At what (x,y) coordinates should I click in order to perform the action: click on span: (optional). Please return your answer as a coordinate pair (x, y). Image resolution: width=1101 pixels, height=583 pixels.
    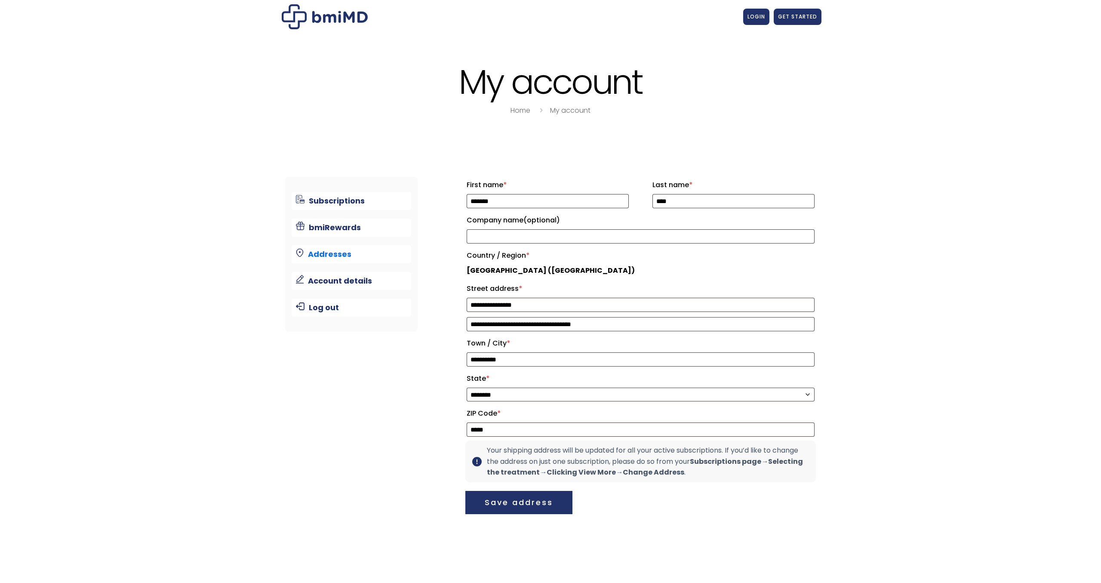
    Looking at the image, I should click on (541, 220).